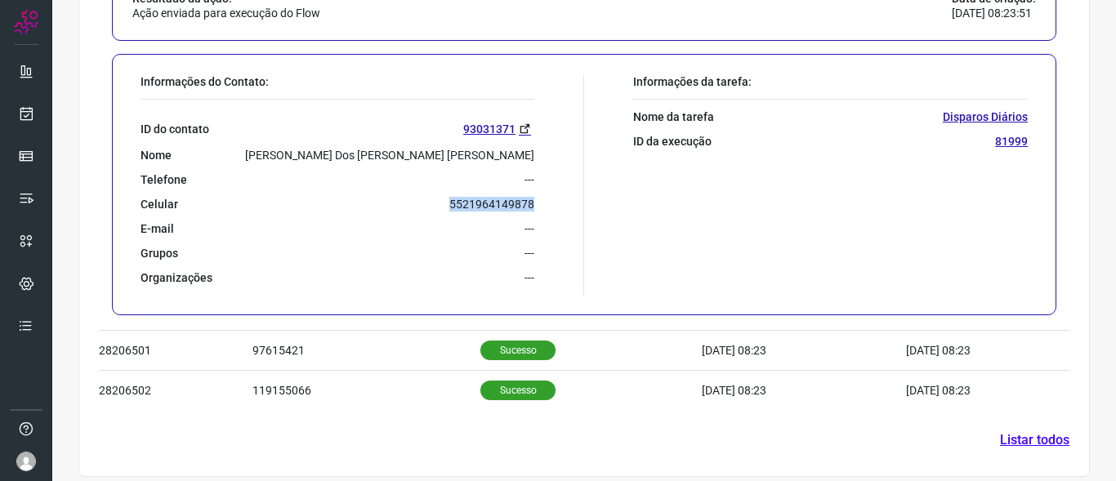  What do you see at coordinates (498, 128) in the screenshot?
I see `a: 93031371` at bounding box center [498, 128].